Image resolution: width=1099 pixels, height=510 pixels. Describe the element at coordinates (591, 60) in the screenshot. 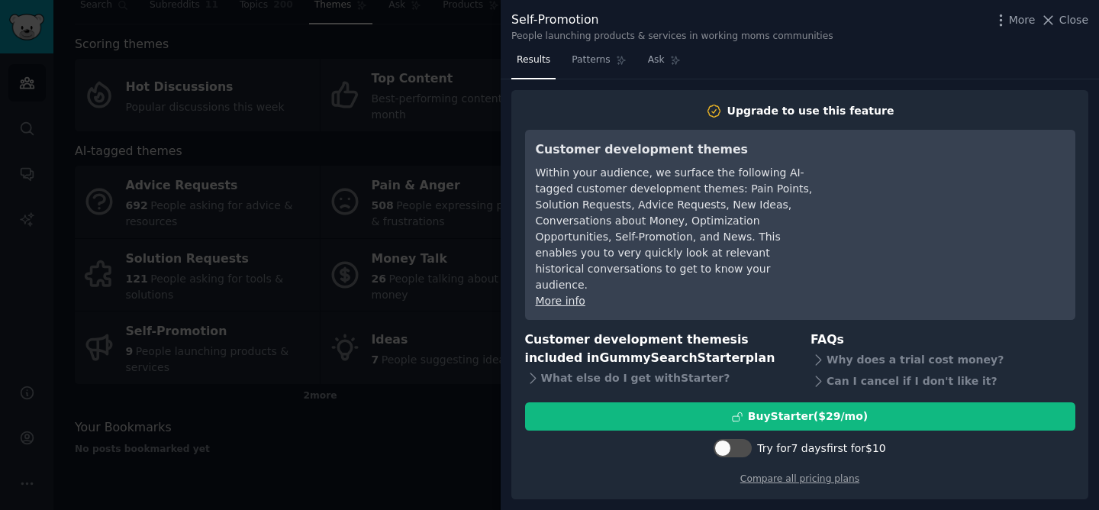

I see `span: Patterns` at that location.